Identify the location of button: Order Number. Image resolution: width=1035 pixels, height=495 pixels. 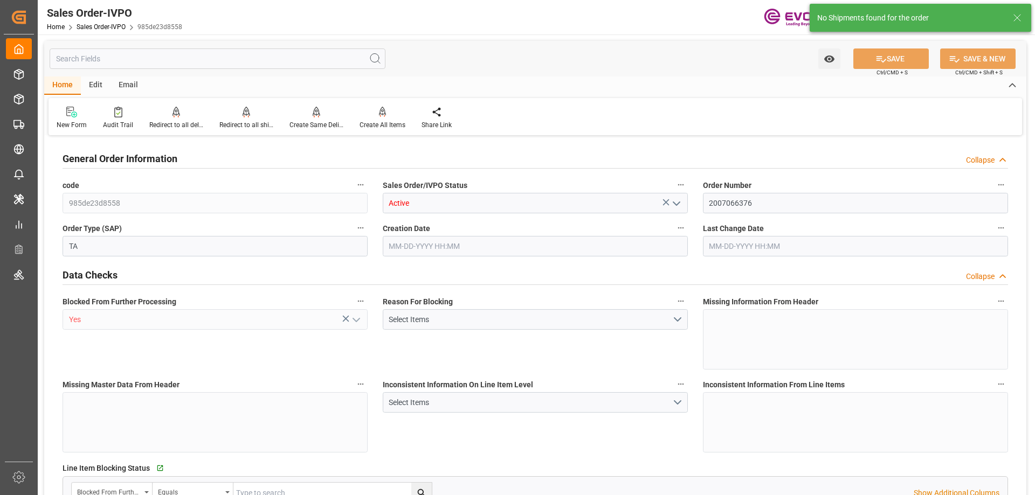
(1001, 185).